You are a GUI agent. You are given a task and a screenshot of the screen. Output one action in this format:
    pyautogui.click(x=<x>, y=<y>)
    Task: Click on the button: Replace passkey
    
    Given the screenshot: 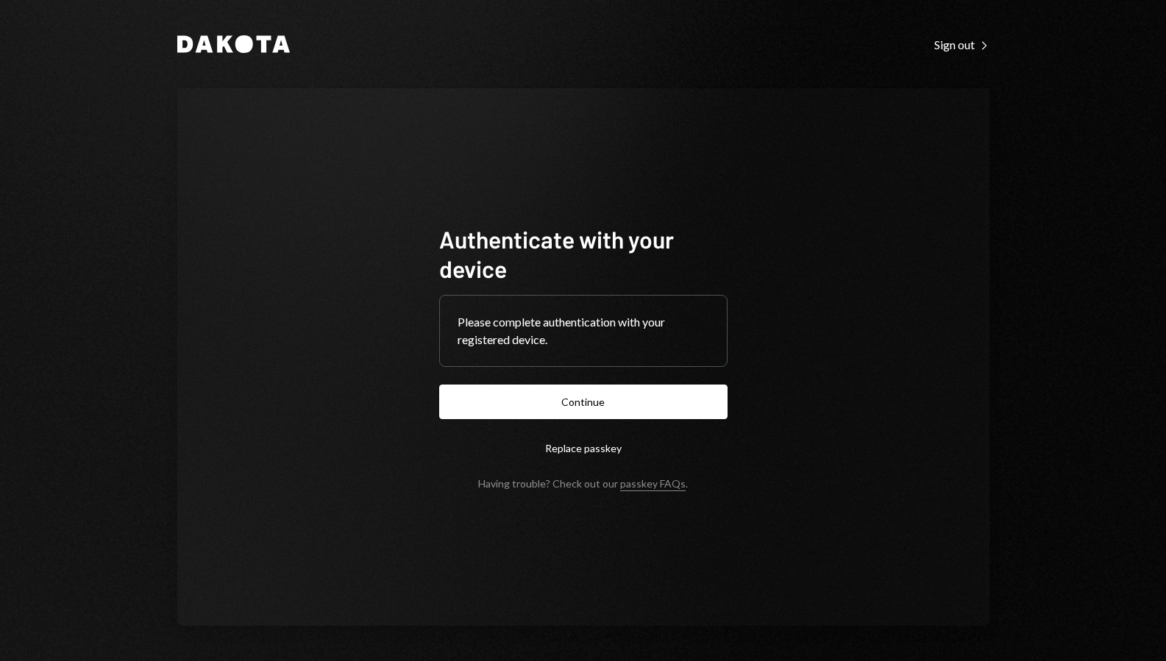 What is the action you would take?
    pyautogui.click(x=583, y=448)
    